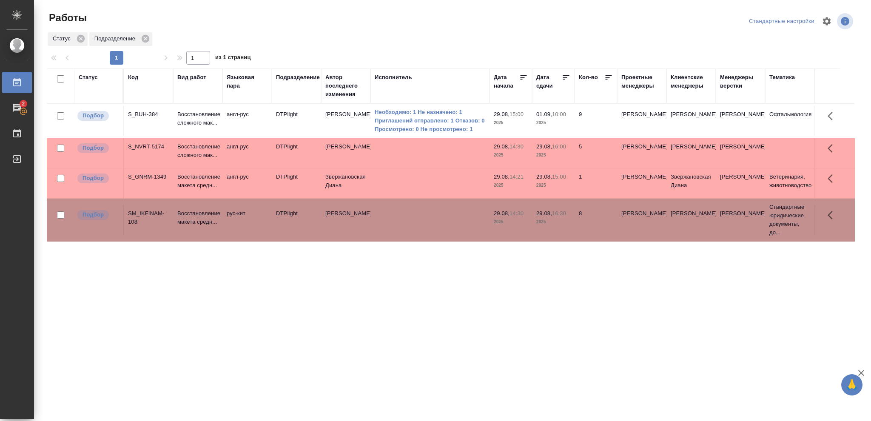 This screenshot has height=421, width=871. What do you see at coordinates (116, 39) in the screenshot?
I see `p: Подразделение` at bounding box center [116, 39].